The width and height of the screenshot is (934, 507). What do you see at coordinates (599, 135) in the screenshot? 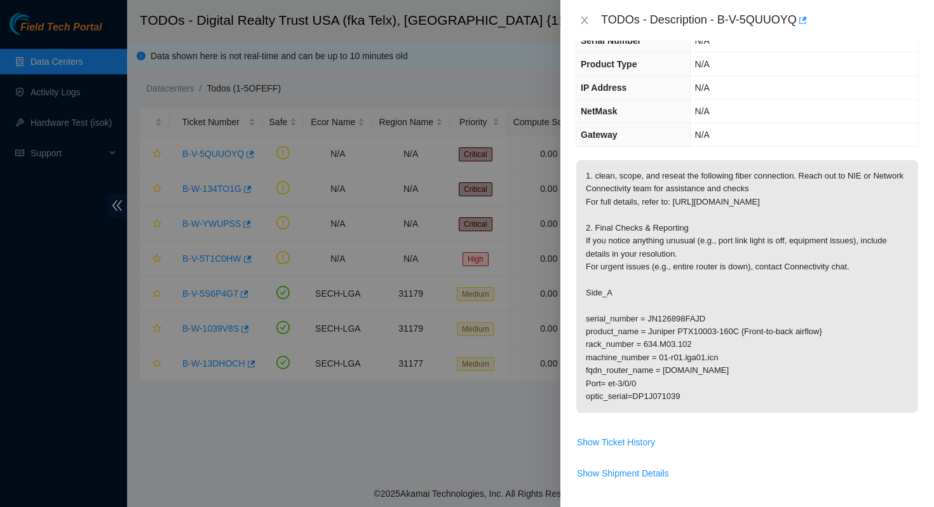
I see `span: Gateway` at bounding box center [599, 135].